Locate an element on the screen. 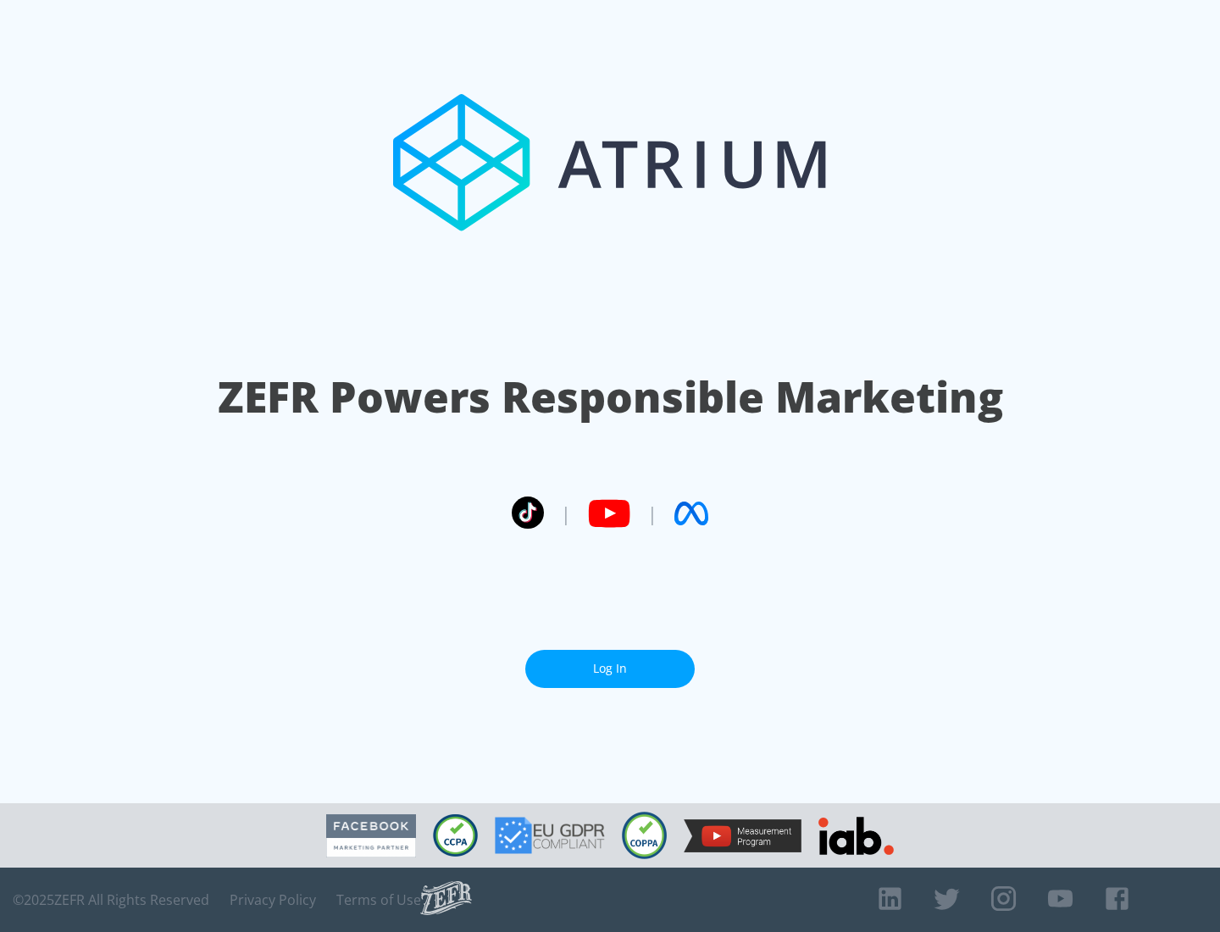 Image resolution: width=1220 pixels, height=932 pixels. a: Log In is located at coordinates (610, 669).